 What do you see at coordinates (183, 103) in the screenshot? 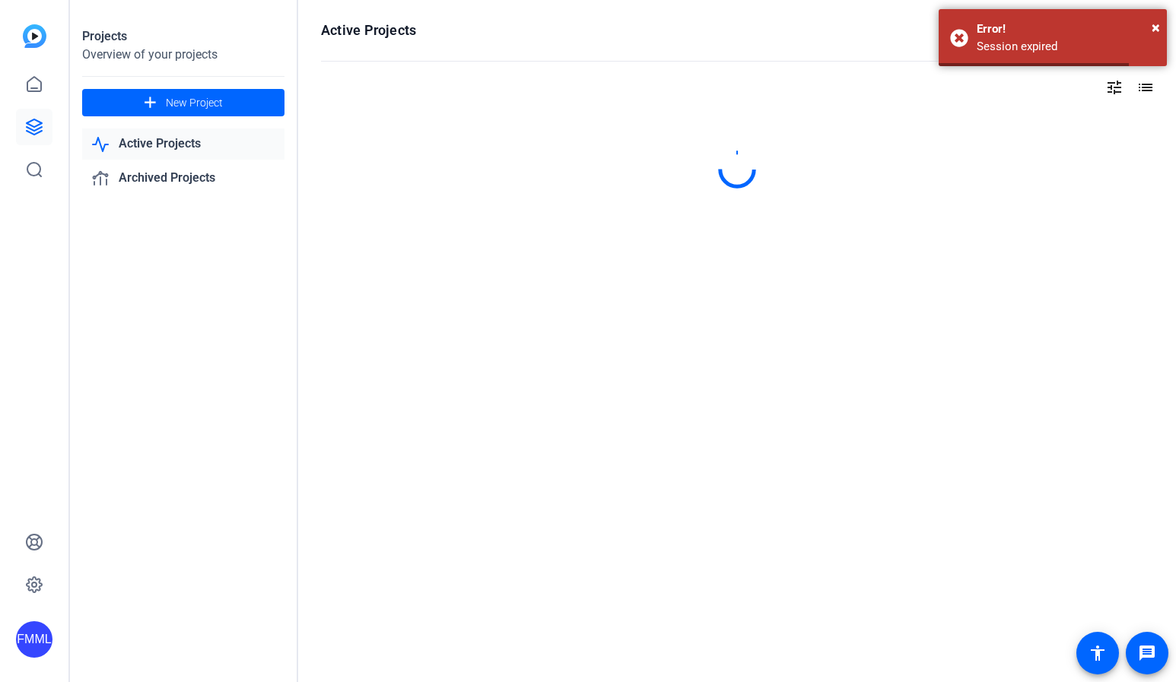
I see `button: New Project` at bounding box center [183, 103].